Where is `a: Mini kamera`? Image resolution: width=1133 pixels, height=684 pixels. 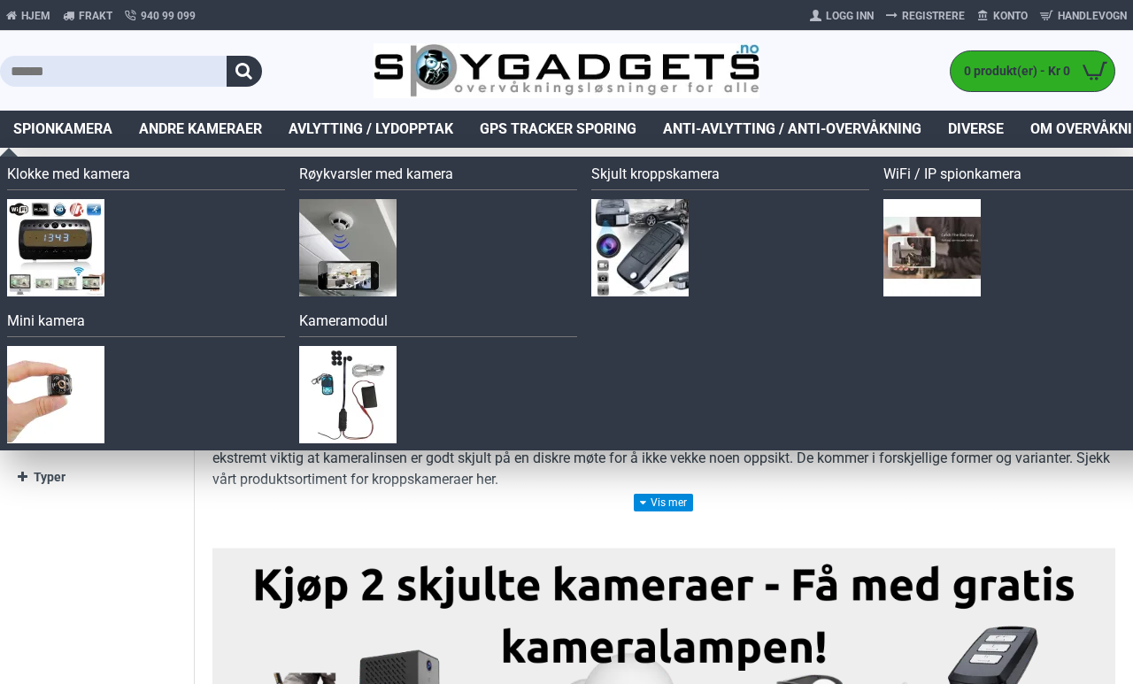
a: Mini kamera is located at coordinates (146, 324).